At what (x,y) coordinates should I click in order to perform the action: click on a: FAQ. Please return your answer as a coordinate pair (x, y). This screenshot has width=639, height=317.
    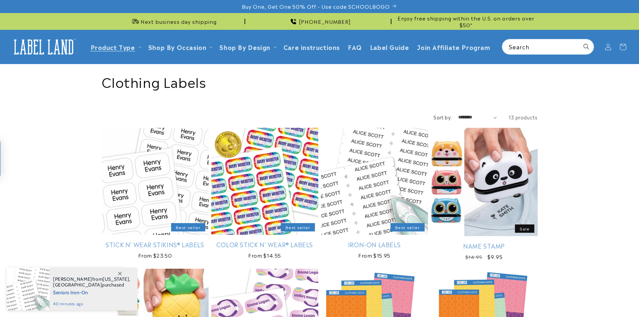
    Looking at the image, I should click on (355, 47).